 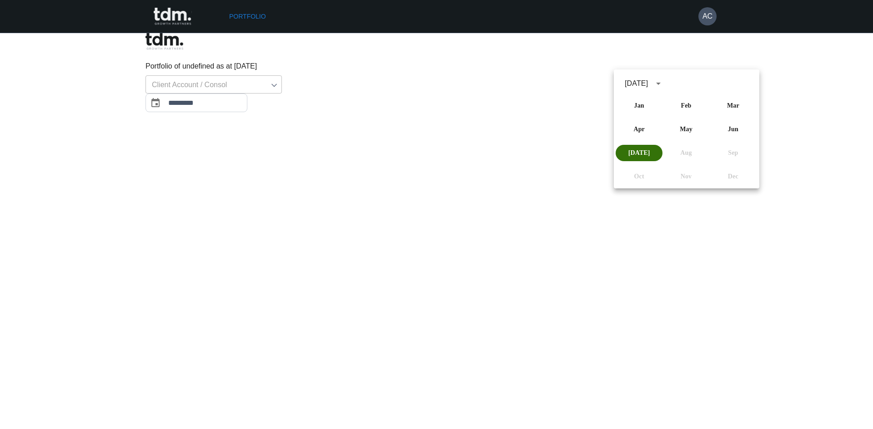 I want to click on button: Apr, so click(x=639, y=130).